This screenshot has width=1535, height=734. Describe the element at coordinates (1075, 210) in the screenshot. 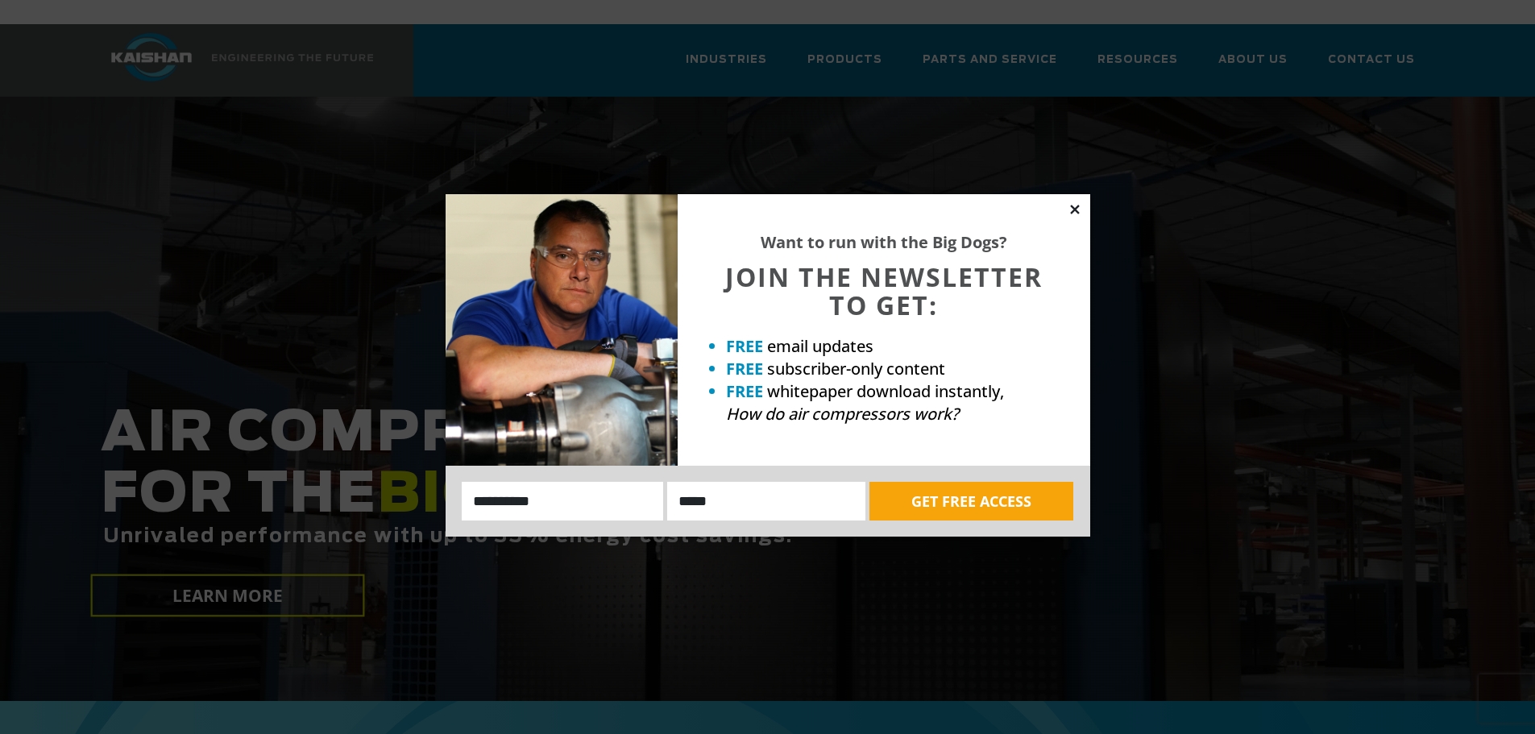

I see `button: Close` at that location.